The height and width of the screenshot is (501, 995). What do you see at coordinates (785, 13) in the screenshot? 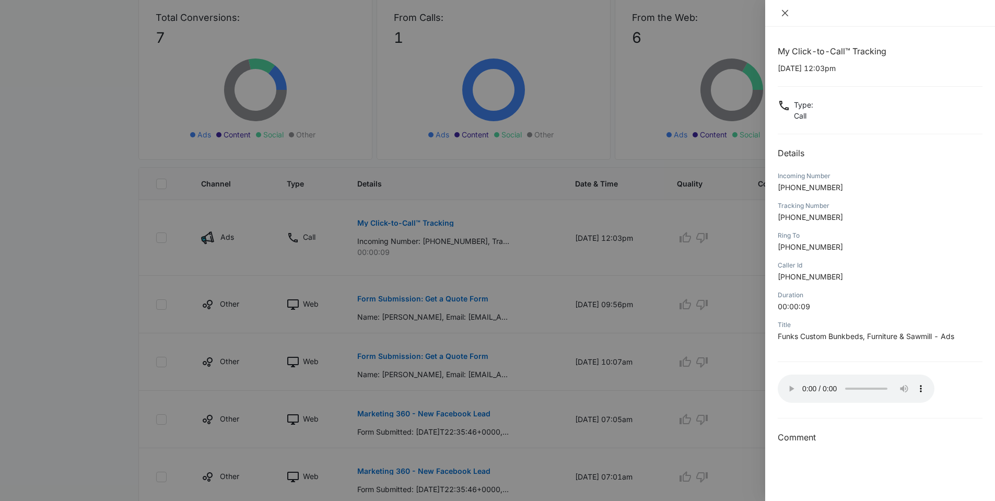
I see `span: close` at bounding box center [785, 13].